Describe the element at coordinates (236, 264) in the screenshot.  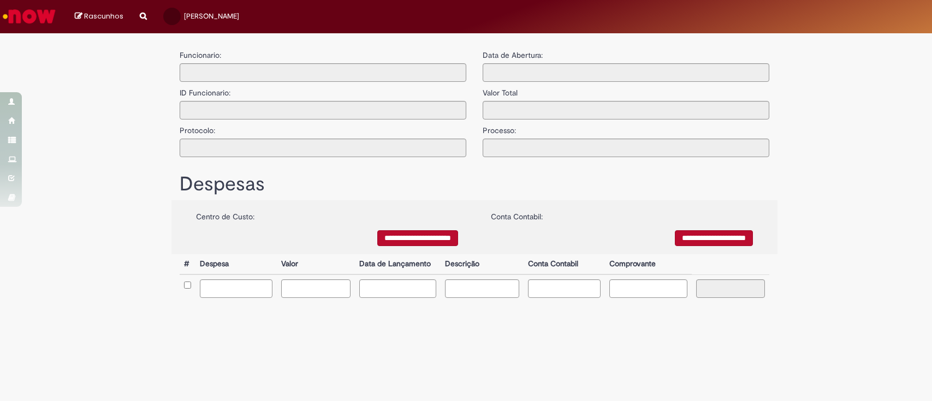
I see `th: Despesa` at that location.